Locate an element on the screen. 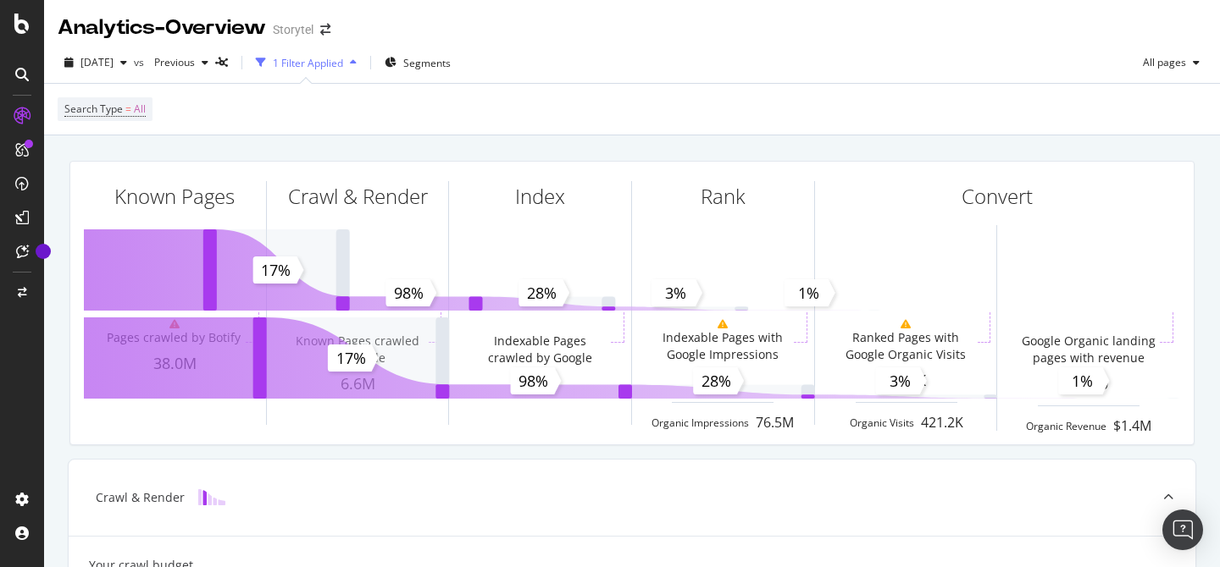 This screenshot has width=1220, height=567. span: 2025 Jul. 25th is located at coordinates (97, 62).